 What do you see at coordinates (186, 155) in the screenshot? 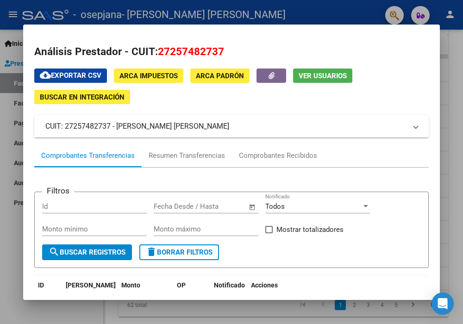
I see `div: Resumen Transferencias` at bounding box center [186, 155].